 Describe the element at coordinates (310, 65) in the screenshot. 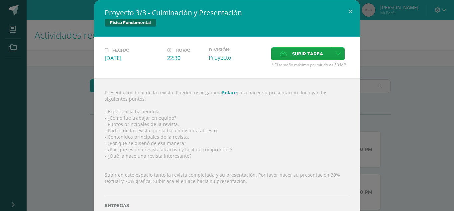

I see `span: * El tamaño máximo permitido es 50 MB` at that location.